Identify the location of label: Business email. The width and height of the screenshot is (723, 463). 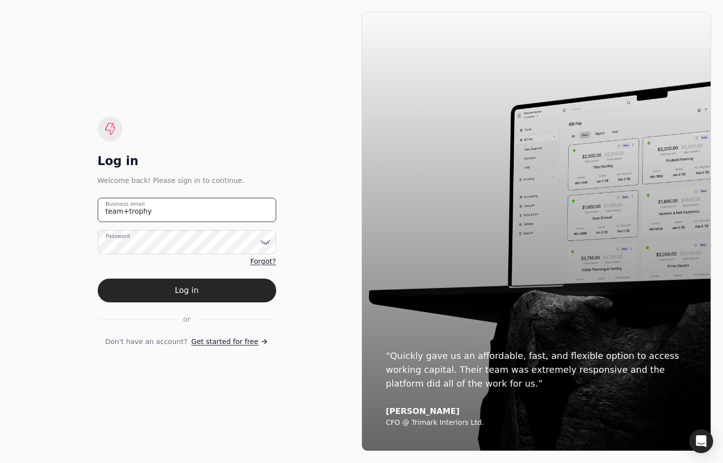
(125, 204).